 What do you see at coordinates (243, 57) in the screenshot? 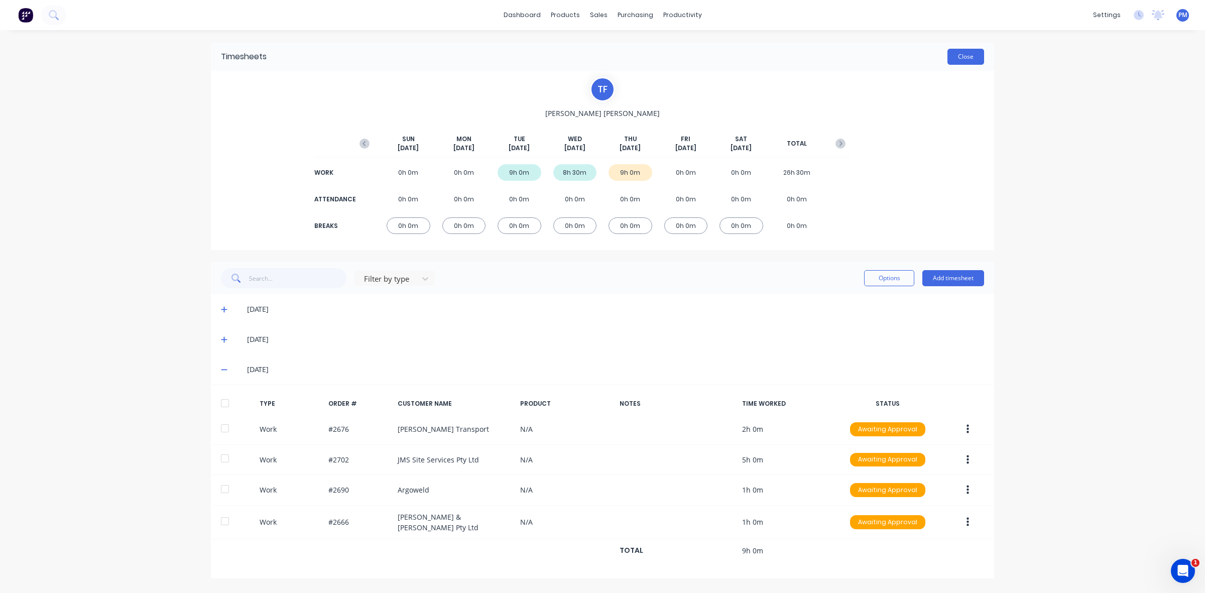
I see `div: Timesheets` at bounding box center [243, 57].